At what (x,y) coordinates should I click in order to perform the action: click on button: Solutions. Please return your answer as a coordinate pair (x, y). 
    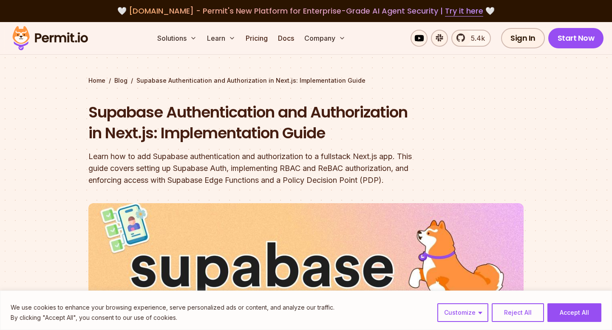
    Looking at the image, I should click on (177, 38).